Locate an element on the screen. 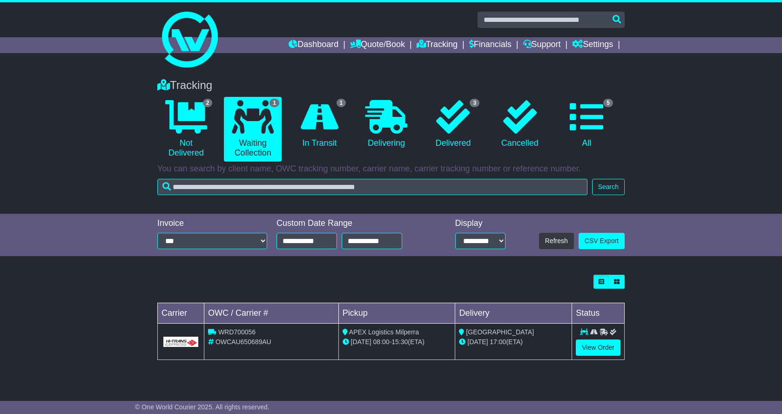 The width and height of the screenshot is (782, 414). span: 17:00 is located at coordinates (498, 342).